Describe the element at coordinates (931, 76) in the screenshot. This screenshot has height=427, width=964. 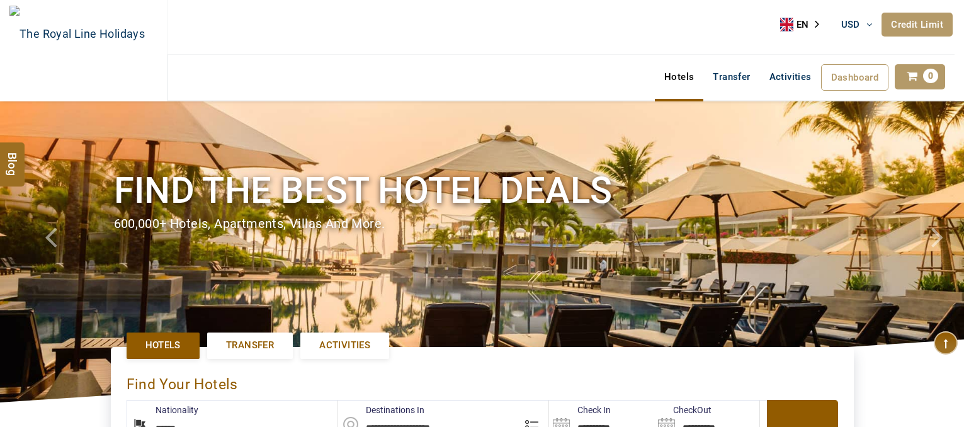
I see `span: 0` at that location.